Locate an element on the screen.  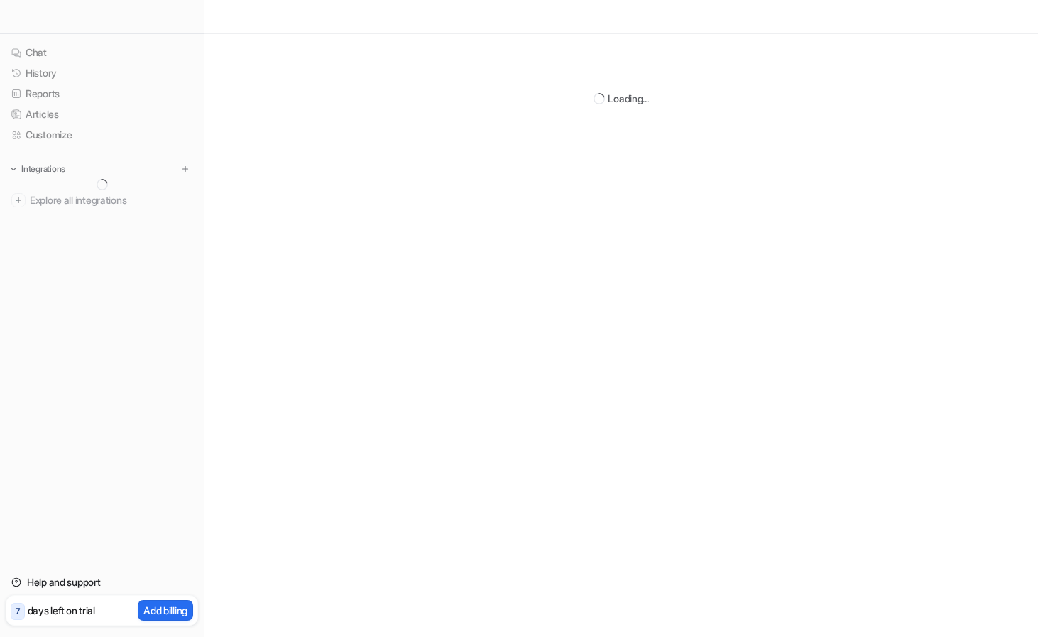
p: Add billing is located at coordinates (165, 610).